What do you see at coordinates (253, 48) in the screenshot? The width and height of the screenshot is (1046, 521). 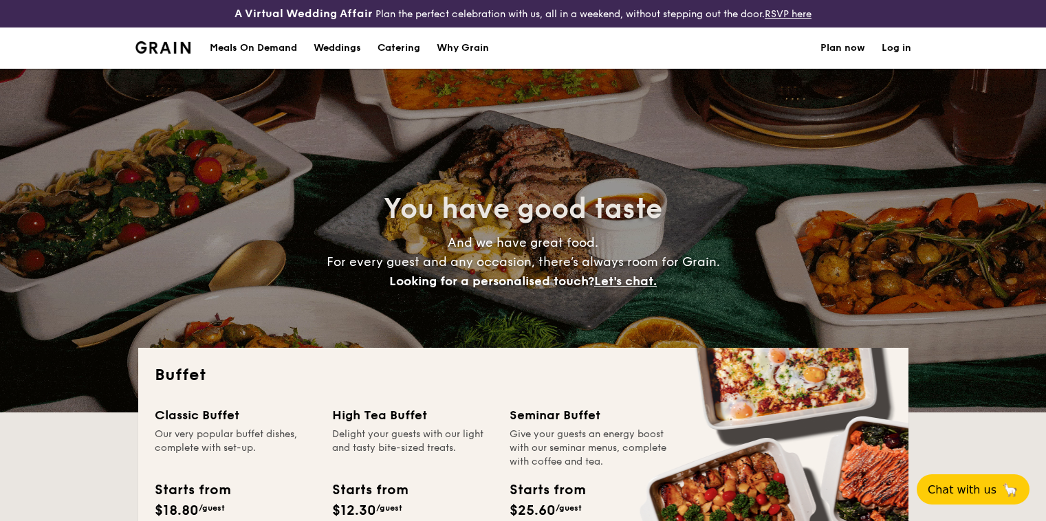 I see `div: Meals On Demand` at bounding box center [253, 48].